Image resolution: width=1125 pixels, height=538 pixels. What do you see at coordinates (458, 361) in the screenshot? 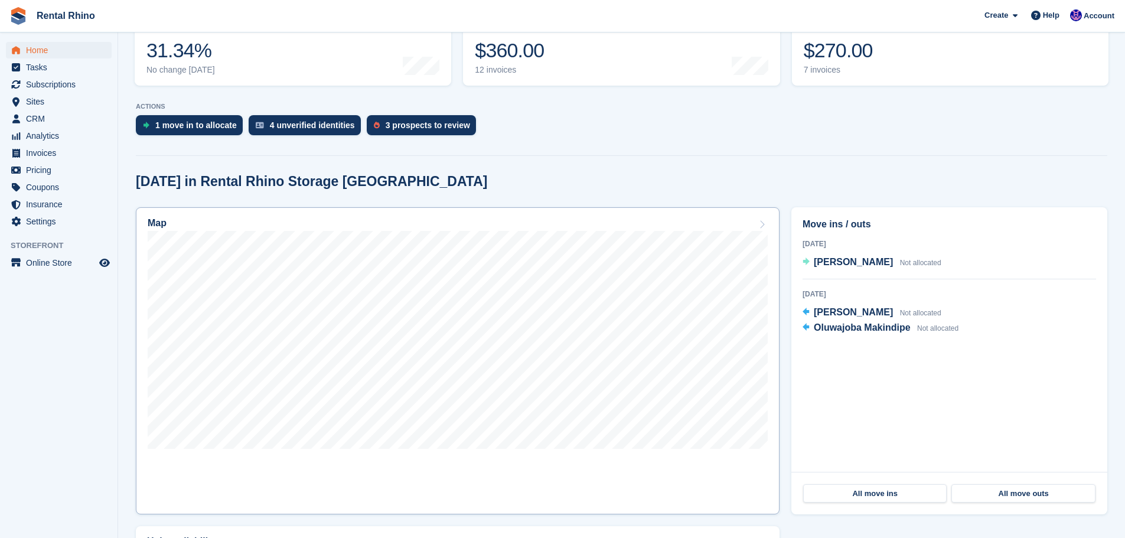
I see `a: Map` at bounding box center [458, 361].